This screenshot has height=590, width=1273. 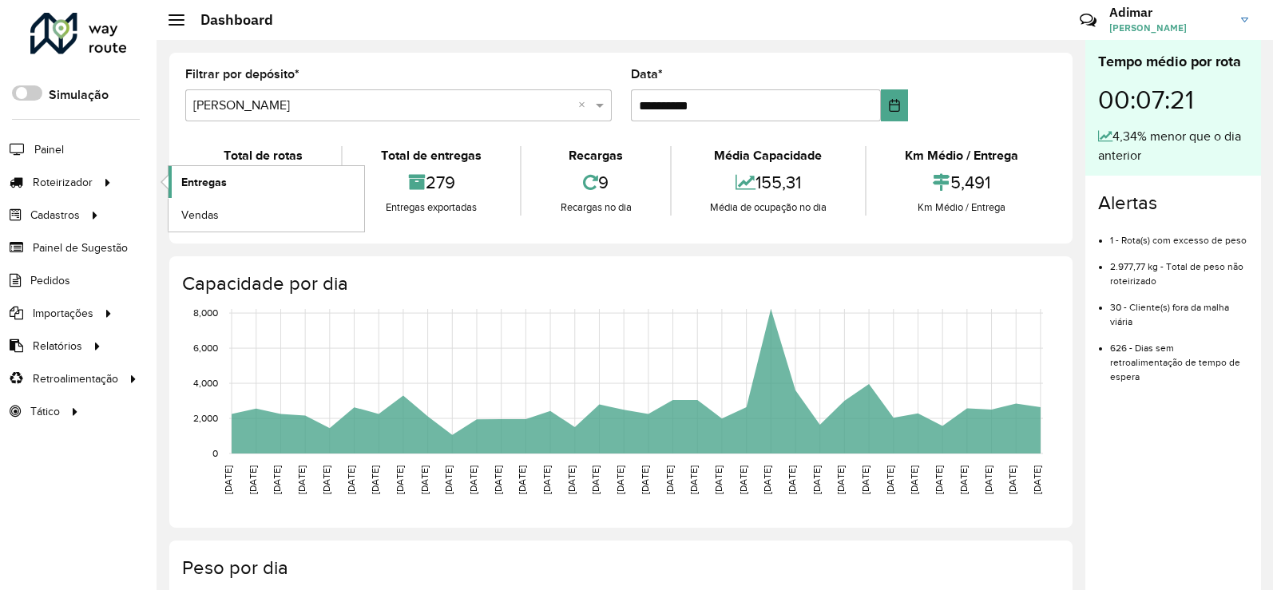 What do you see at coordinates (595, 208) in the screenshot?
I see `div: Recargas no dia` at bounding box center [595, 208].